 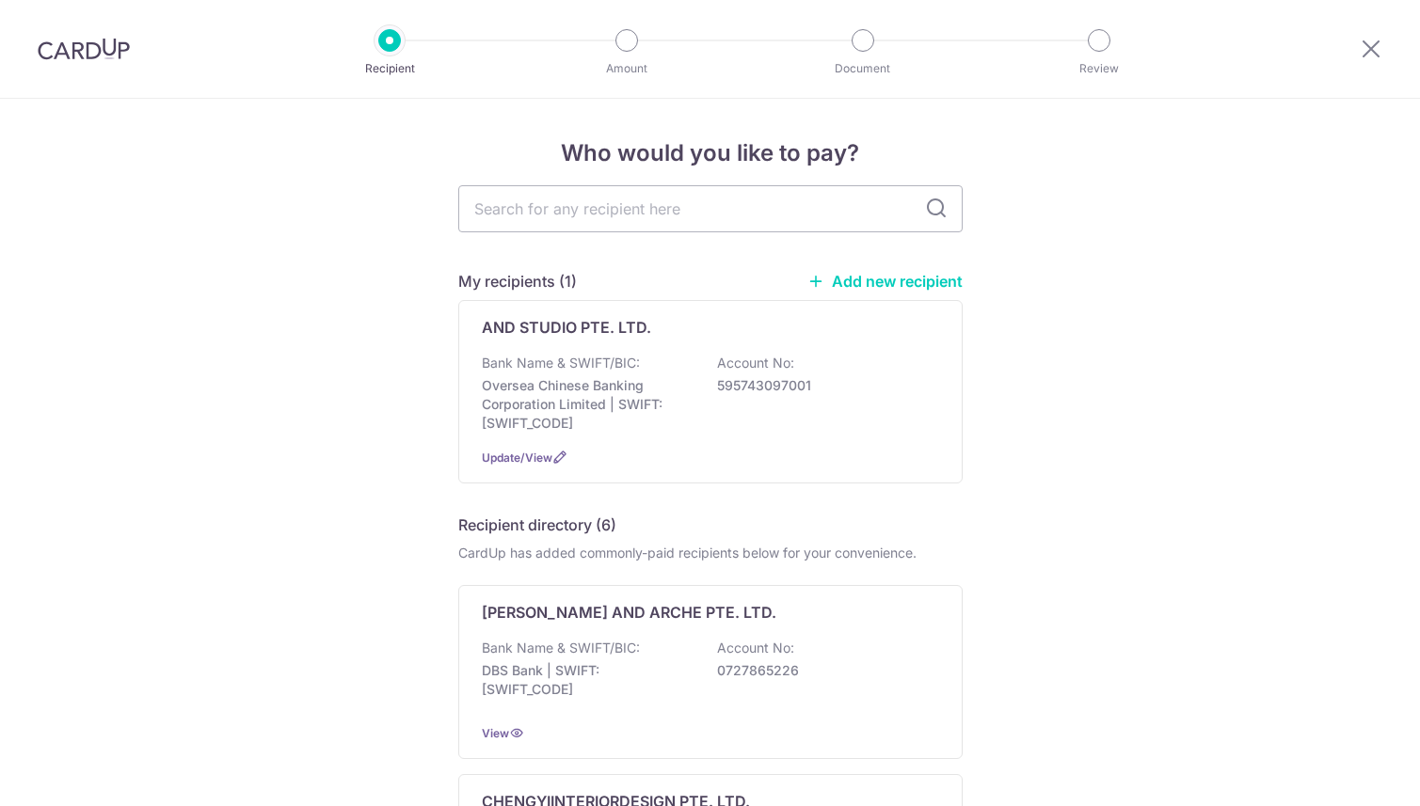 What do you see at coordinates (517, 457) in the screenshot?
I see `span: Update/View` at bounding box center [517, 457].